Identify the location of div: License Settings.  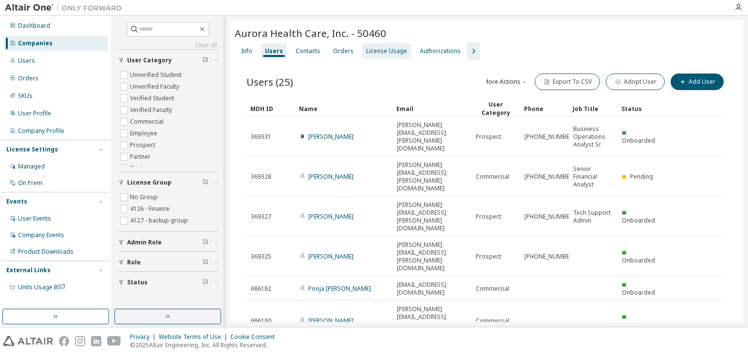
(32, 149).